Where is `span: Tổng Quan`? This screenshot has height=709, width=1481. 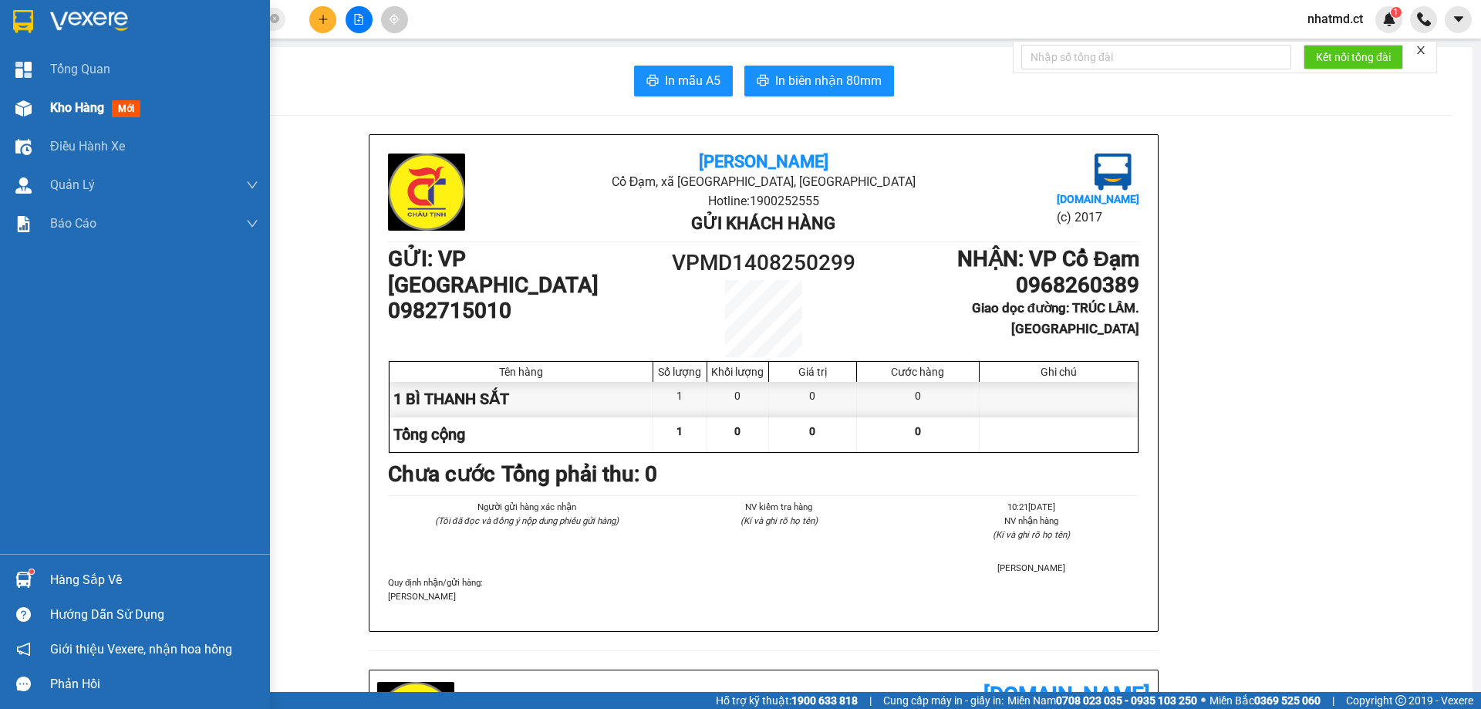 span: Tổng Quan is located at coordinates (80, 69).